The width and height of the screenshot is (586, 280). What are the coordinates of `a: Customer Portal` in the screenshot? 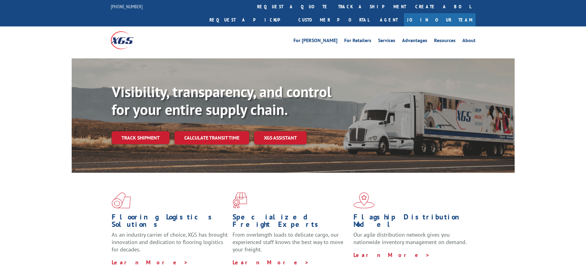 It's located at (334, 20).